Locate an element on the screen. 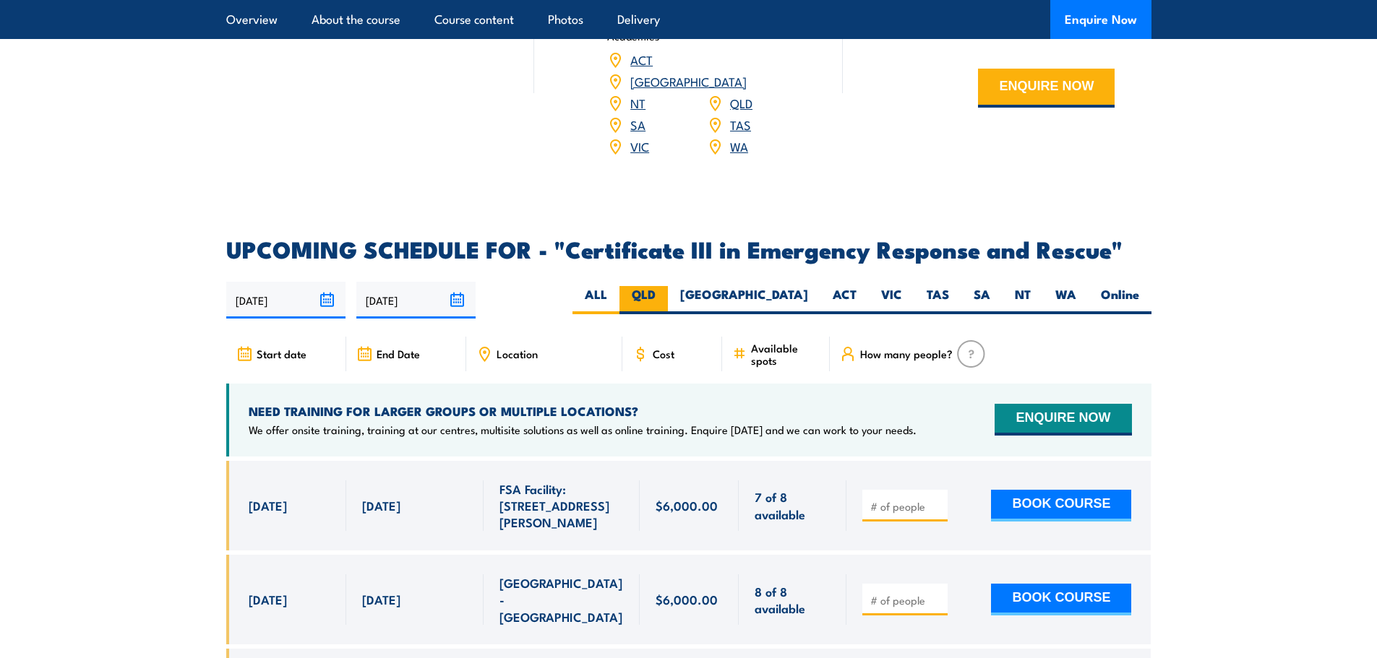  label: VIC is located at coordinates (891, 300).